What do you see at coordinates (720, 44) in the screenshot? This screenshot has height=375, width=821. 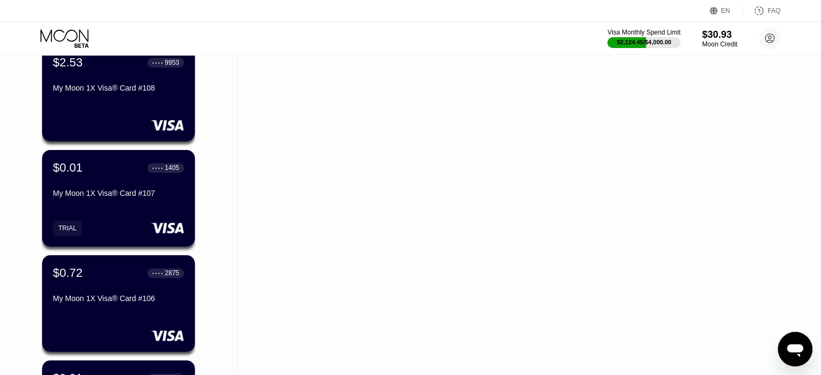 I see `div: Moon Credit` at bounding box center [720, 44].